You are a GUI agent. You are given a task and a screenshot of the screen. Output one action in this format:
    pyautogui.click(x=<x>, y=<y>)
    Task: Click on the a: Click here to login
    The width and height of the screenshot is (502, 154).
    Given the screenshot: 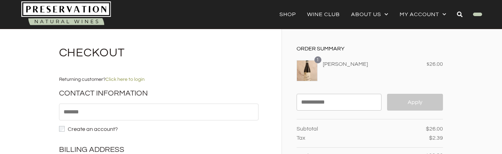 What is the action you would take?
    pyautogui.click(x=125, y=79)
    